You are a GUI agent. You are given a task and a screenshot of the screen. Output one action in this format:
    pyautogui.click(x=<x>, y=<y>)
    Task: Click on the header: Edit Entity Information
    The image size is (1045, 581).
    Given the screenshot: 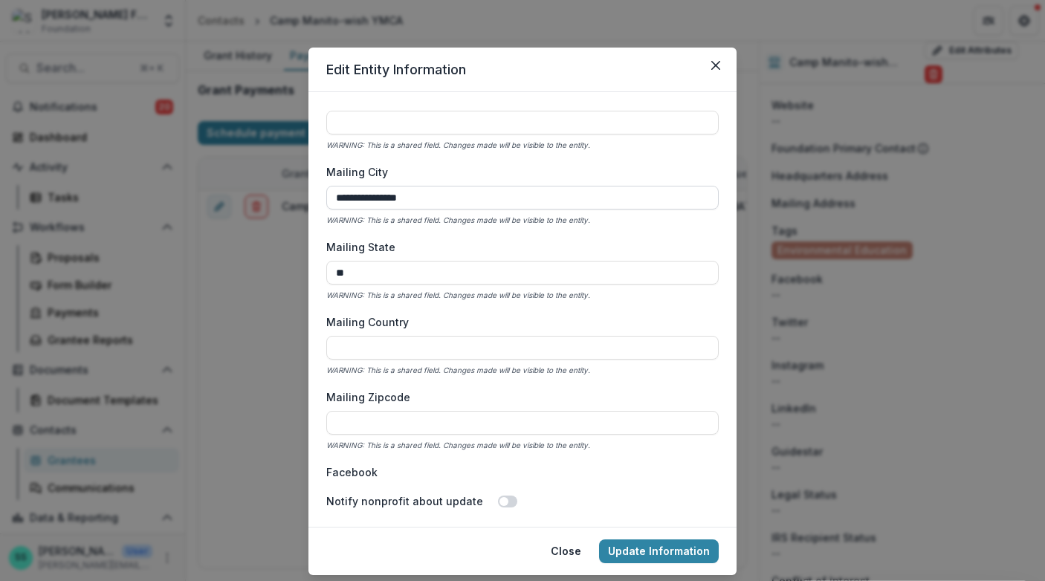 What is the action you would take?
    pyautogui.click(x=523, y=70)
    